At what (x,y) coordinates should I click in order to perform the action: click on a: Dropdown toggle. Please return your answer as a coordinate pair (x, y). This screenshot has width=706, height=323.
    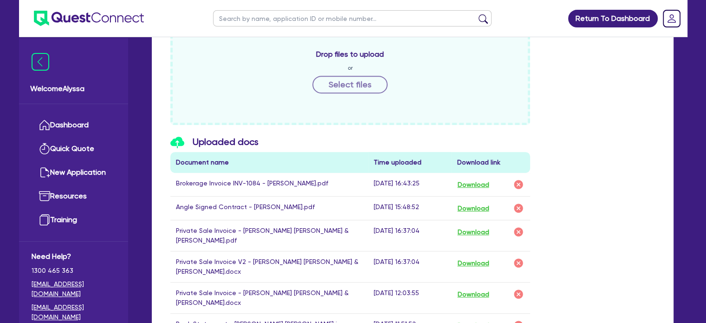
    Looking at the image, I should click on (672, 19).